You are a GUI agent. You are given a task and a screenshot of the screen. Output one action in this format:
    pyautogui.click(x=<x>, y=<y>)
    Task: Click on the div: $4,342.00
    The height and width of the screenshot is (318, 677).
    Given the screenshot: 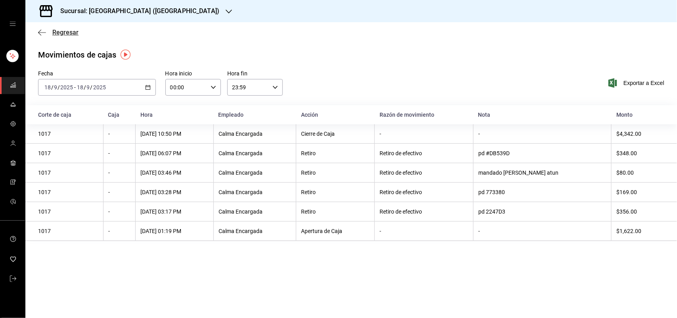 What is the action you would take?
    pyautogui.click(x=640, y=134)
    